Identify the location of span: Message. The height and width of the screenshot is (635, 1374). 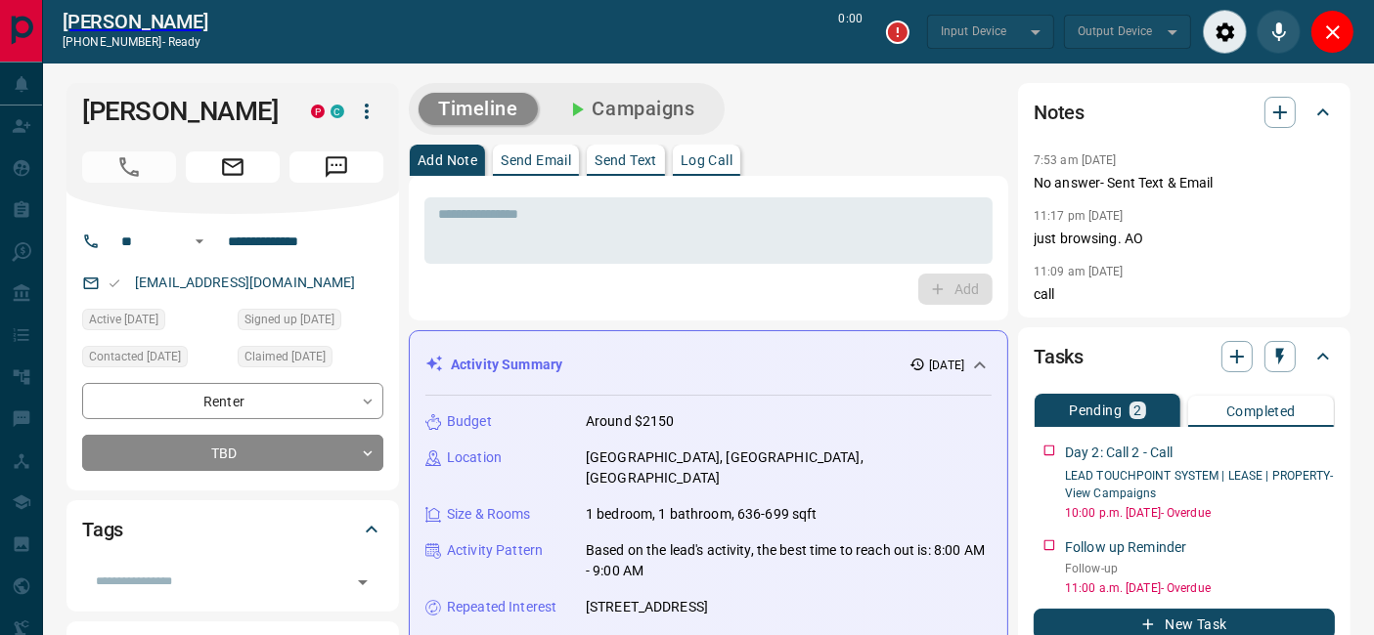
(336, 167).